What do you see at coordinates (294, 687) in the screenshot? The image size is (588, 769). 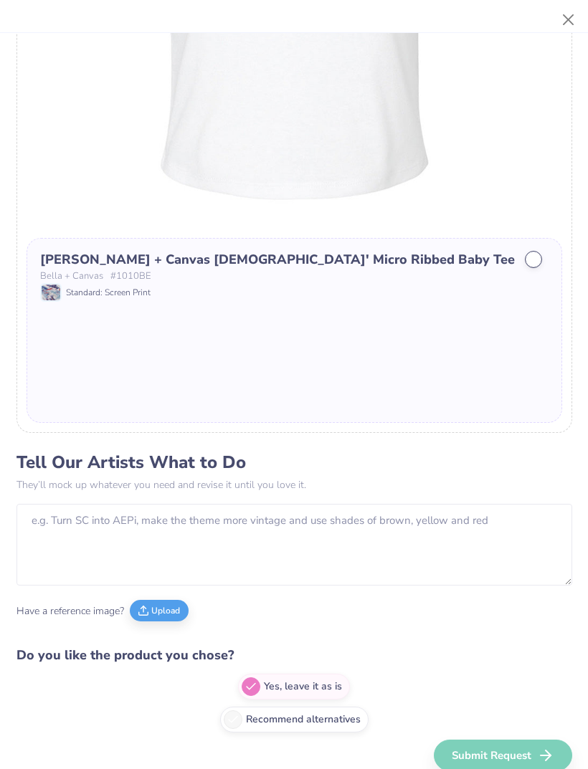 I see `label: Yes, leave it as is` at bounding box center [294, 687].